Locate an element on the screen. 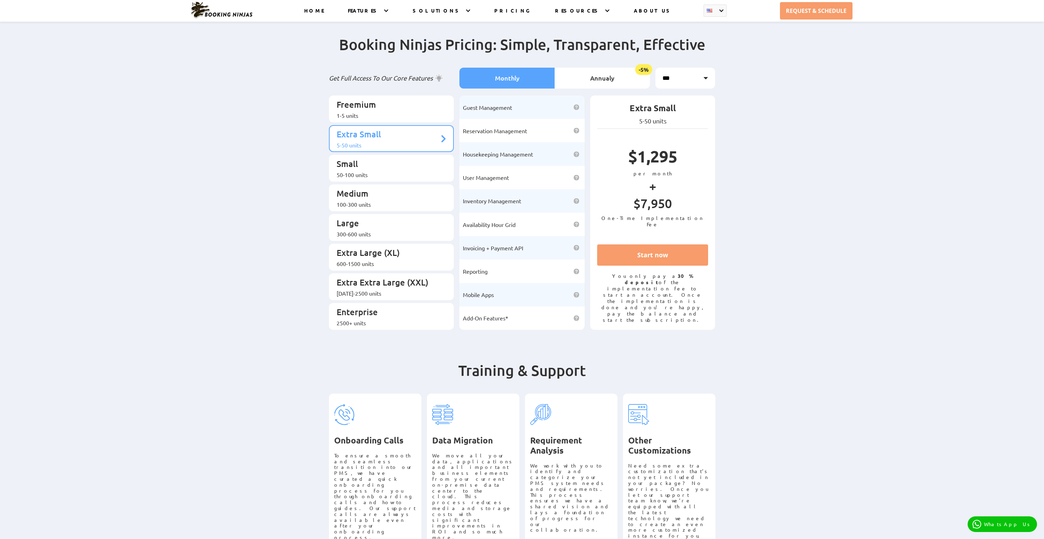 This screenshot has height=539, width=1044. a: Start now is located at coordinates (653, 255).